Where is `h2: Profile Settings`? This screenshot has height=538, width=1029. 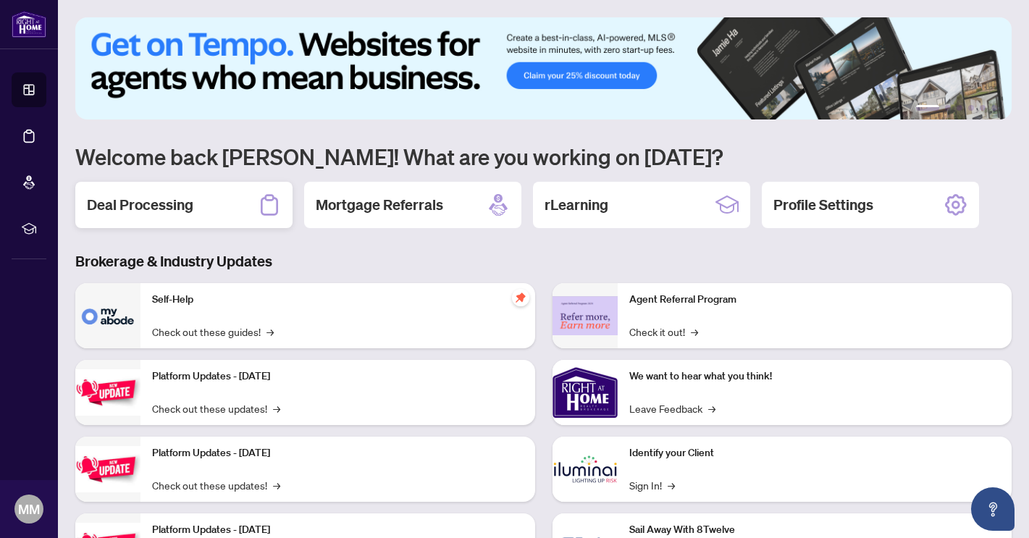
h2: Profile Settings is located at coordinates (823, 205).